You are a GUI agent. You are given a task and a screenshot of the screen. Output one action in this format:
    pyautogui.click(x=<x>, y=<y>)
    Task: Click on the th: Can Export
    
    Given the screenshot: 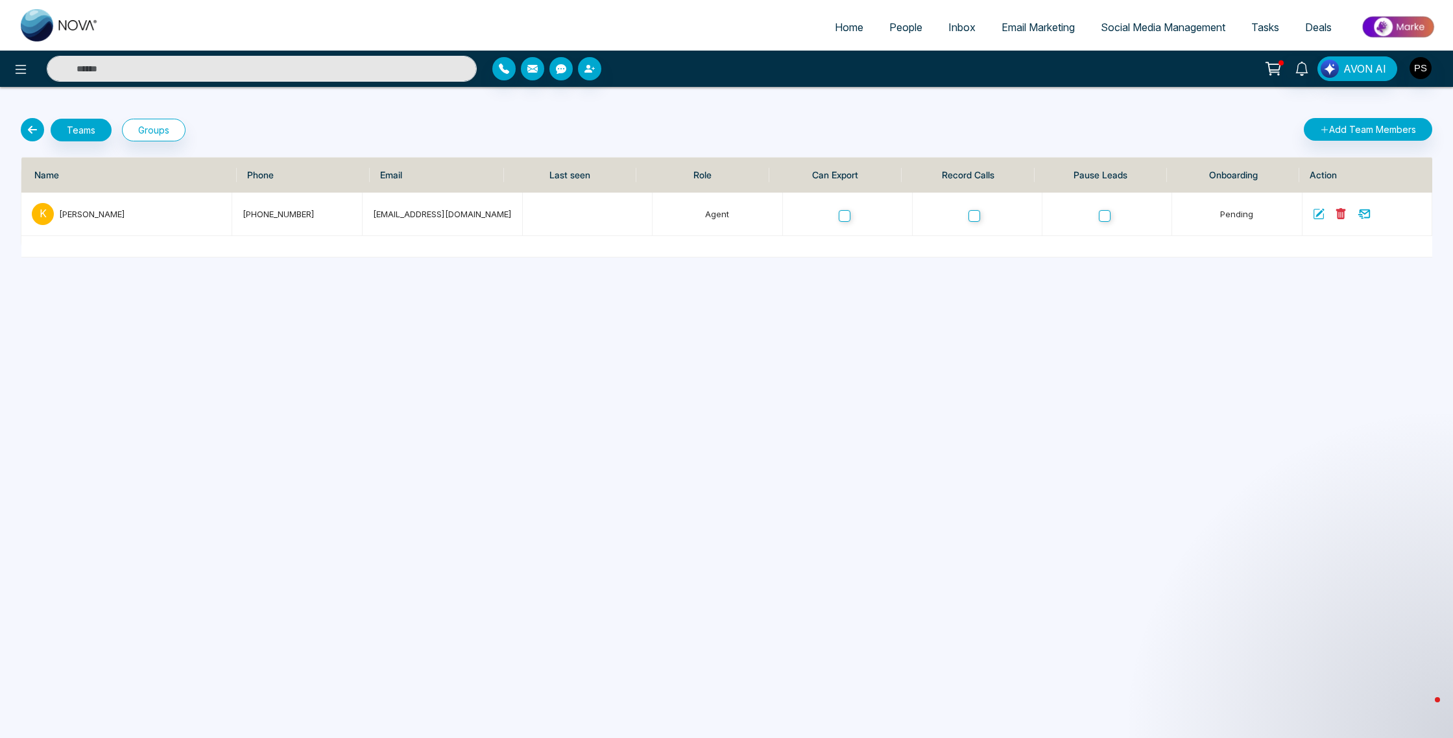 What is the action you would take?
    pyautogui.click(x=836, y=175)
    